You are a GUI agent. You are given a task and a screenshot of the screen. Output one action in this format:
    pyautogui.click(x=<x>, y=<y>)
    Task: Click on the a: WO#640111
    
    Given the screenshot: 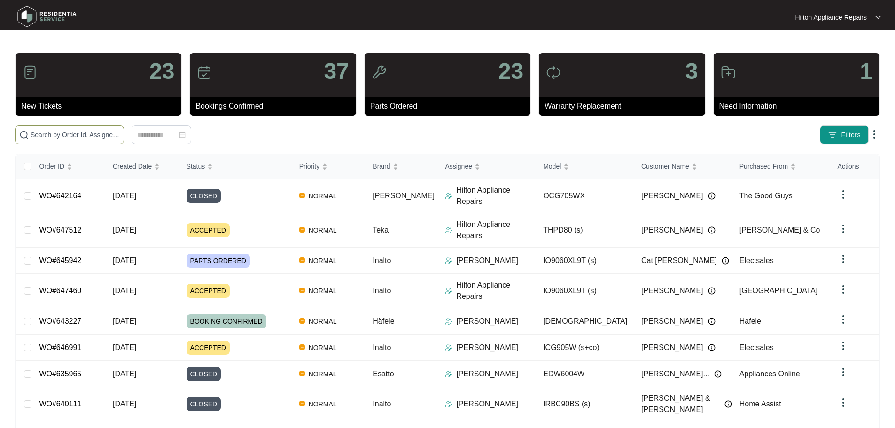 What is the action you would take?
    pyautogui.click(x=60, y=403)
    